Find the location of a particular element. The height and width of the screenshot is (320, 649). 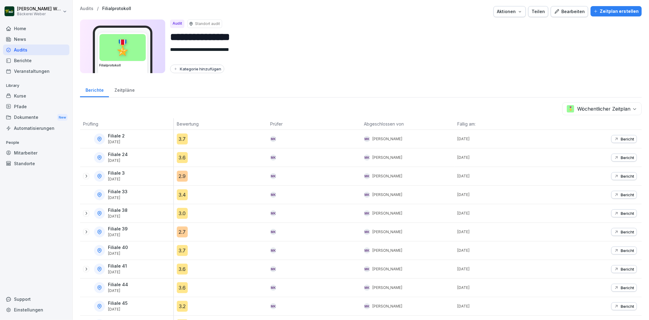

div: Audit is located at coordinates (177, 24).